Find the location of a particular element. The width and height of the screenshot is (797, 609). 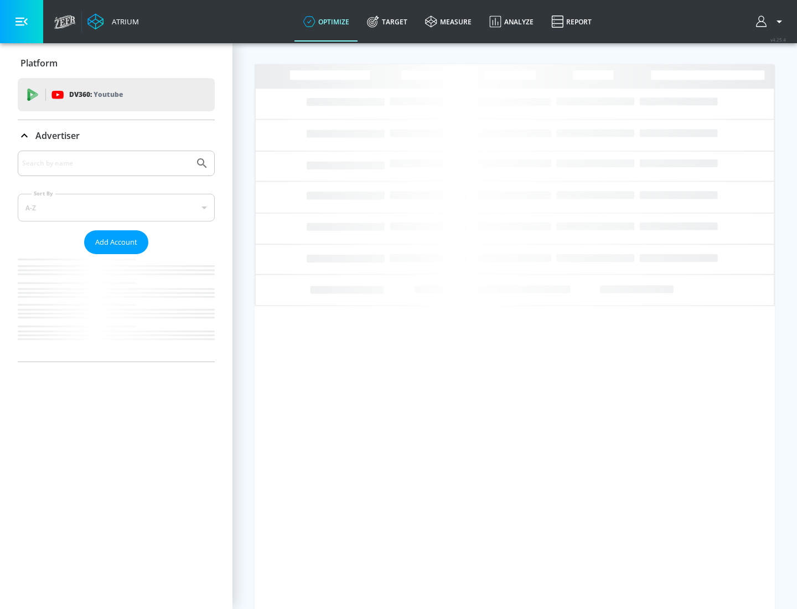

p: Platform is located at coordinates (39, 63).